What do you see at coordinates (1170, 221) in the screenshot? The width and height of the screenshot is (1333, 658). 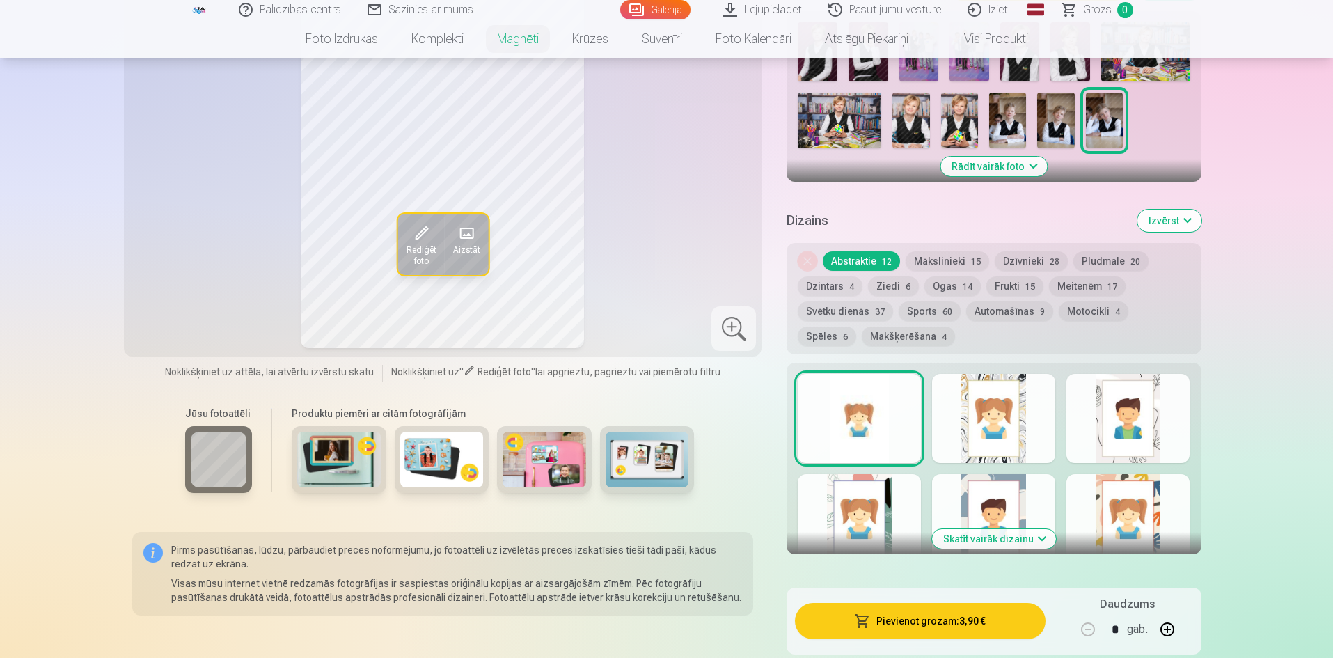 I see `button: Izvērst` at bounding box center [1170, 221].